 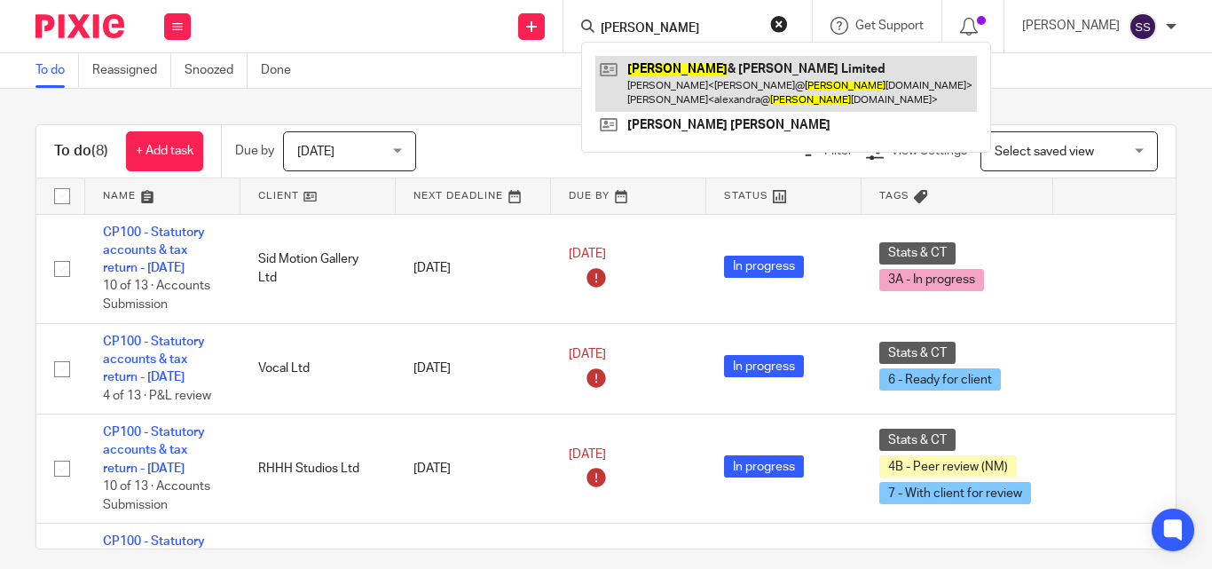 I want to click on a: To do, so click(x=57, y=70).